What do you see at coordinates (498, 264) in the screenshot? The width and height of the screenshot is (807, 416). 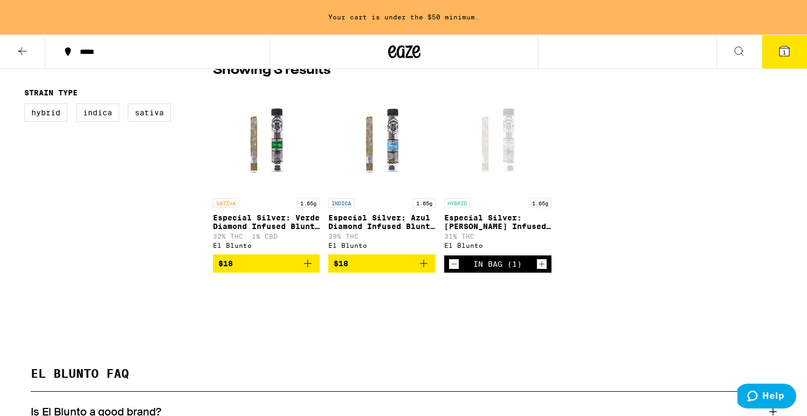 I see `div: In Bag (1)` at bounding box center [498, 264].